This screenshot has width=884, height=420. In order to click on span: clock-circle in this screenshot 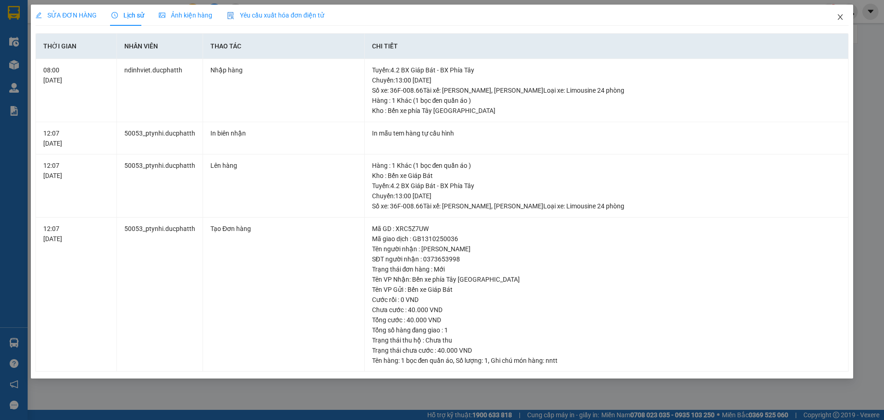, I will do `click(115, 15)`.